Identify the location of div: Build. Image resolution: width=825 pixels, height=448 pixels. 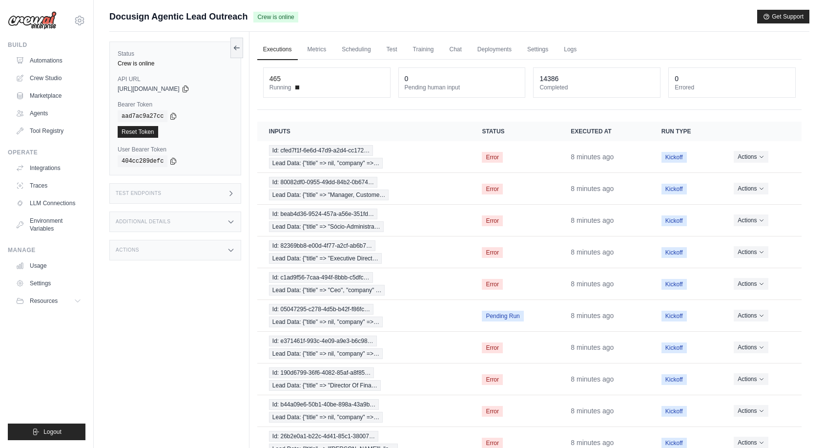
(46, 45).